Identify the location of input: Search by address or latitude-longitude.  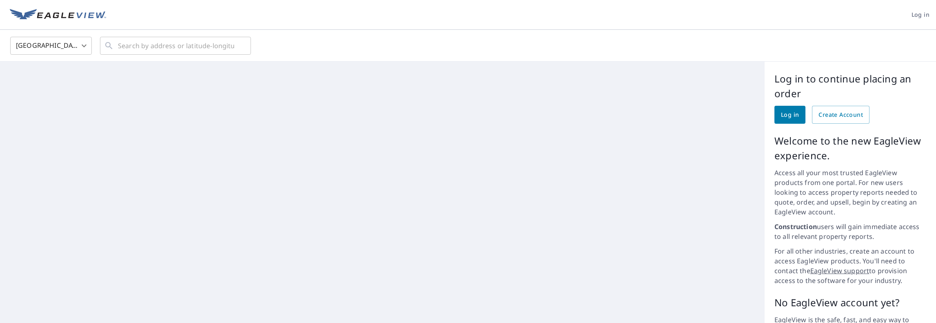
(176, 46).